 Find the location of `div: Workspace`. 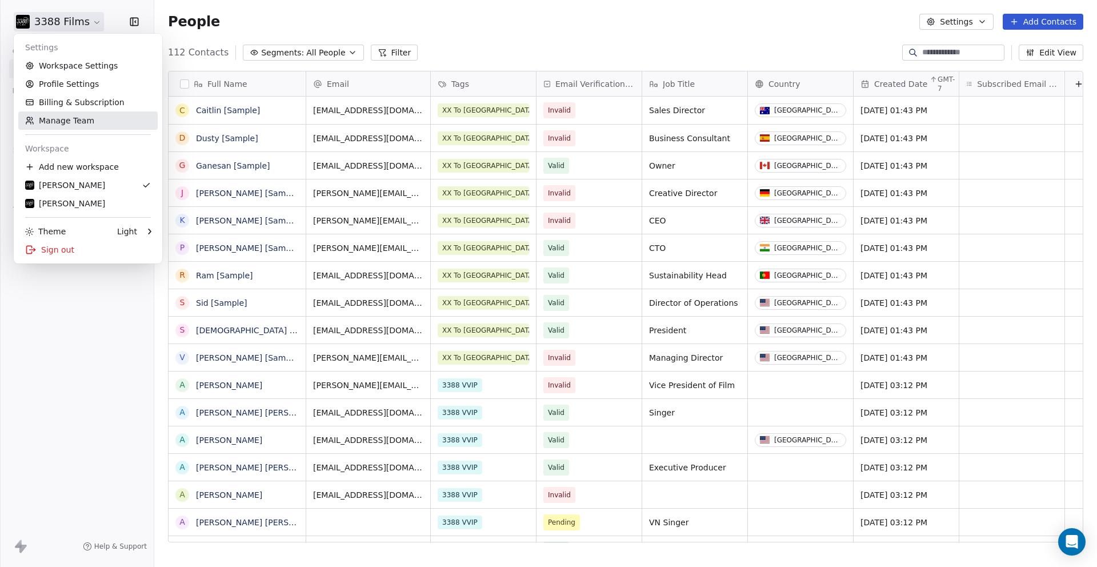

div: Workspace is located at coordinates (88, 149).